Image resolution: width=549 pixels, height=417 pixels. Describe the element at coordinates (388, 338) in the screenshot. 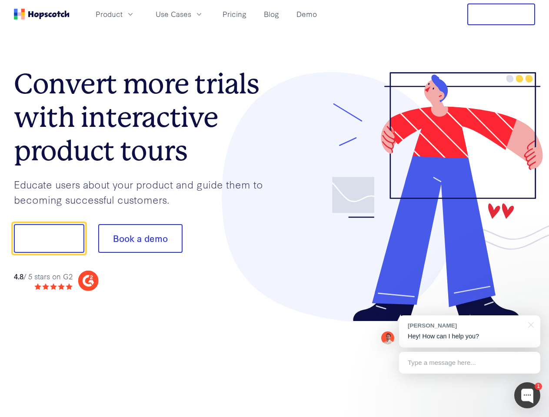

I see `img: Mark Spera` at that location.